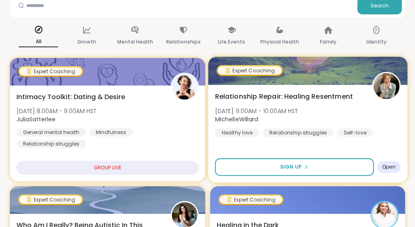 Image resolution: width=415 pixels, height=227 pixels. What do you see at coordinates (87, 42) in the screenshot?
I see `p: Growth` at bounding box center [87, 42].